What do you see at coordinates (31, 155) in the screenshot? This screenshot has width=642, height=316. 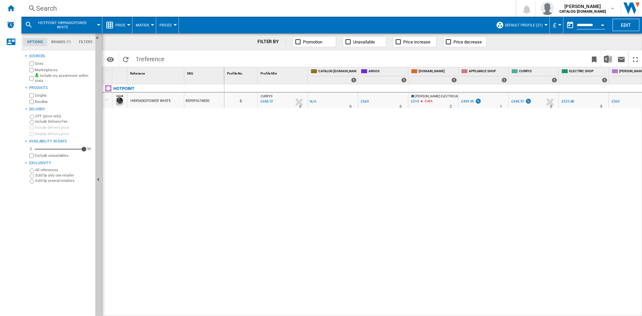 I see `input: Display delivery price` at bounding box center [31, 155].